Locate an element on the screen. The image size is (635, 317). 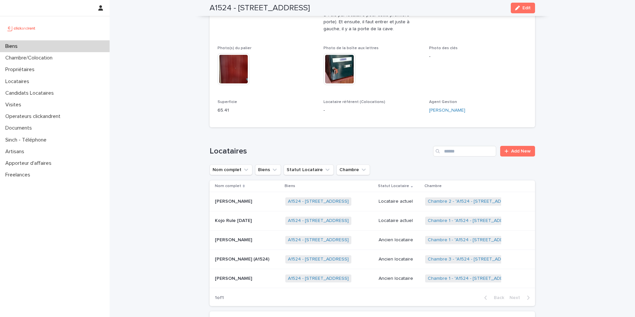
p: Chambre is located at coordinates (433, 186).